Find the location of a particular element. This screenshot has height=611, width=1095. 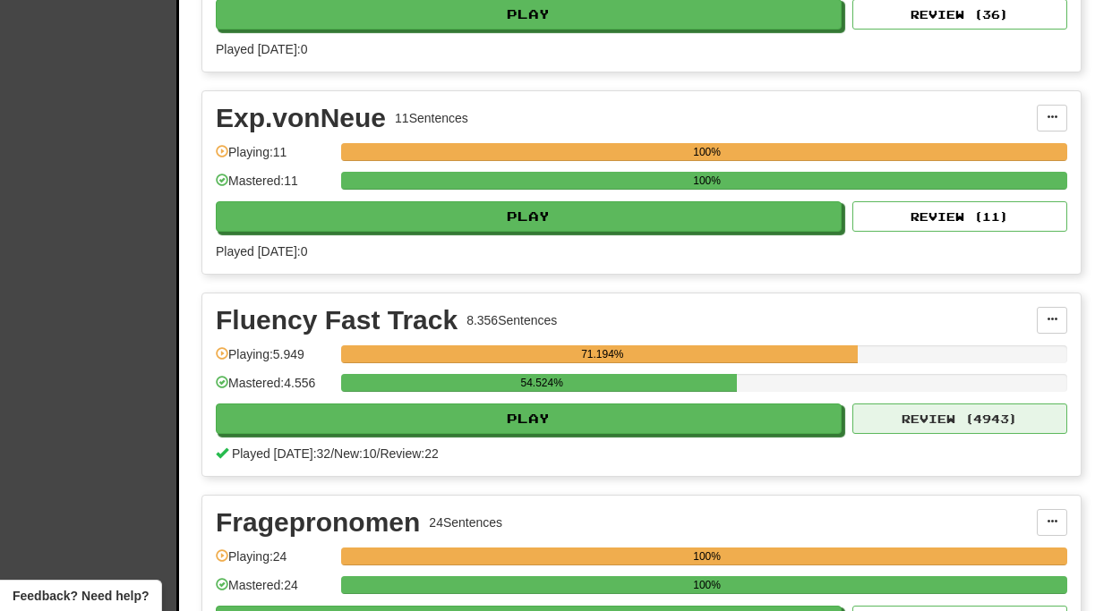

div: 8.356 Sentences is located at coordinates (511, 320).